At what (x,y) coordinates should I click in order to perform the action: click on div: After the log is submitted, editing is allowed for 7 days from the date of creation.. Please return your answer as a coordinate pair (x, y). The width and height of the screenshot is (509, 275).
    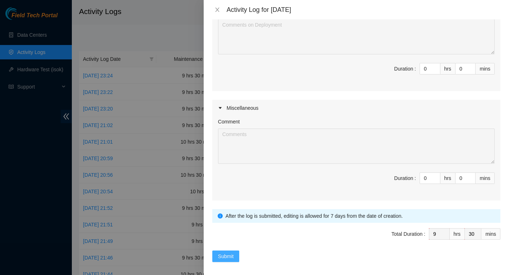
    Looking at the image, I should click on (361, 216).